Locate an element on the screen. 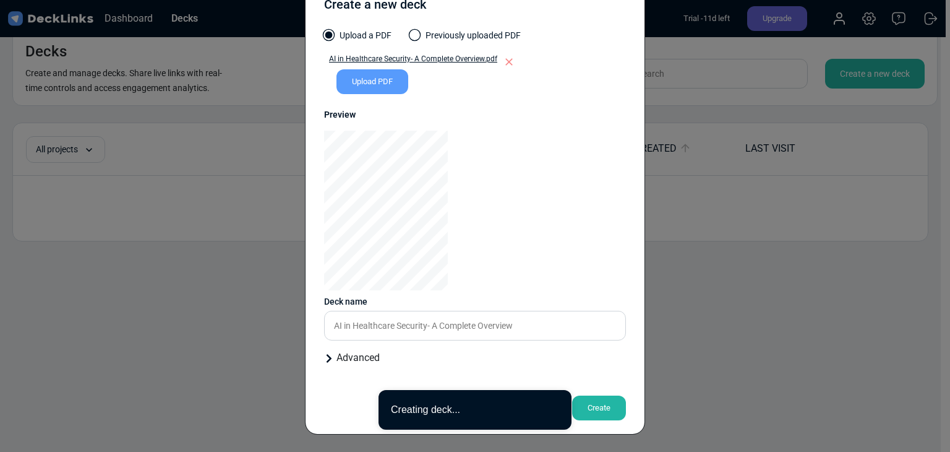  div: Preview is located at coordinates (475, 114).